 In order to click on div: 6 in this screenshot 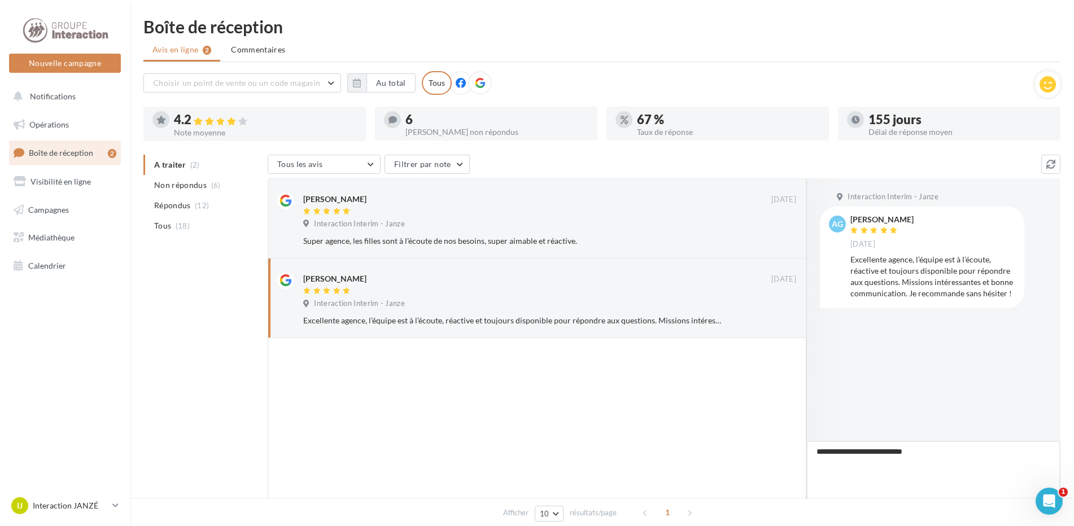, I will do `click(497, 120)`.